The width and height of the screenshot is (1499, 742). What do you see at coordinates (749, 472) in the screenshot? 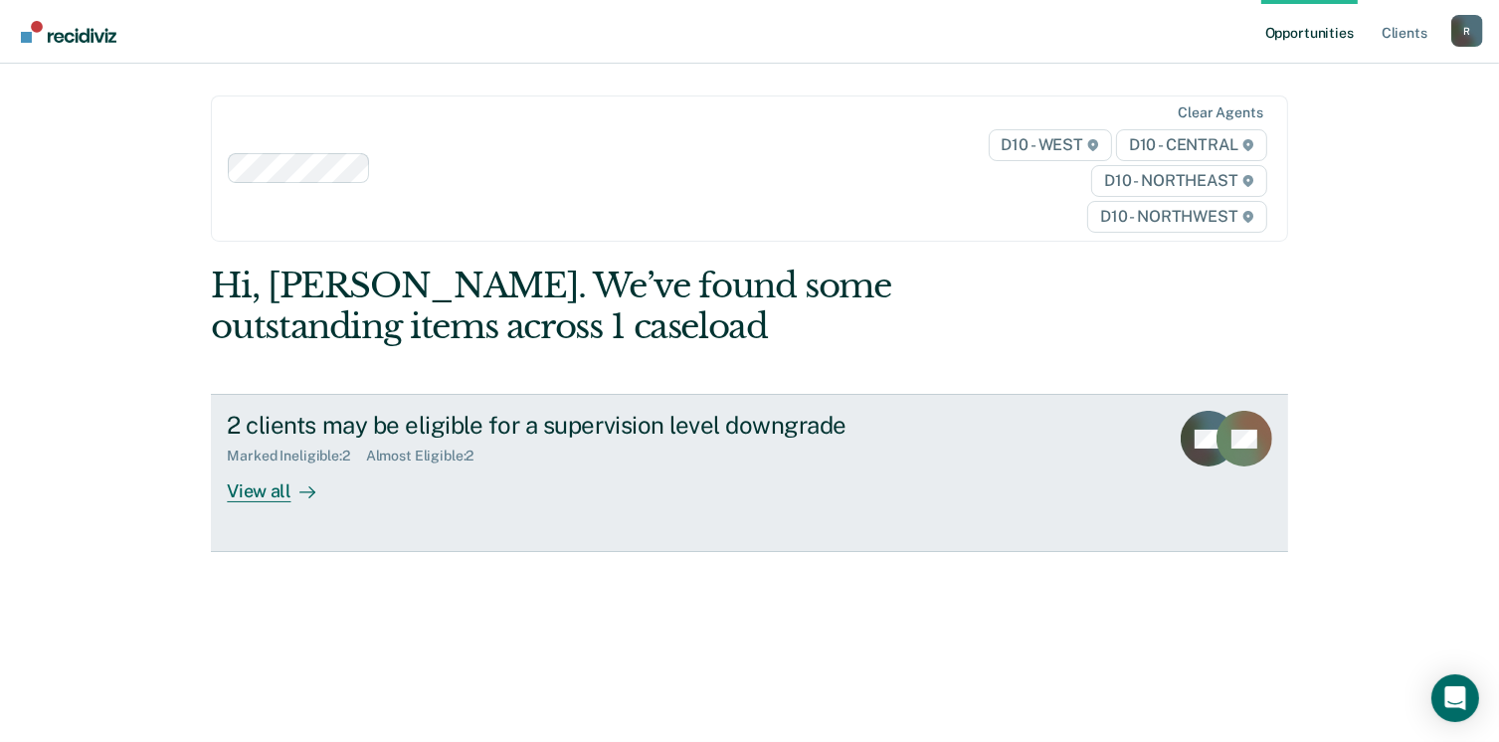
I see `a: 2 clients may be eligible for a supervision level downgradeMarked Ineligible:2Almost Eligible:2Vi...` at bounding box center [749, 472].